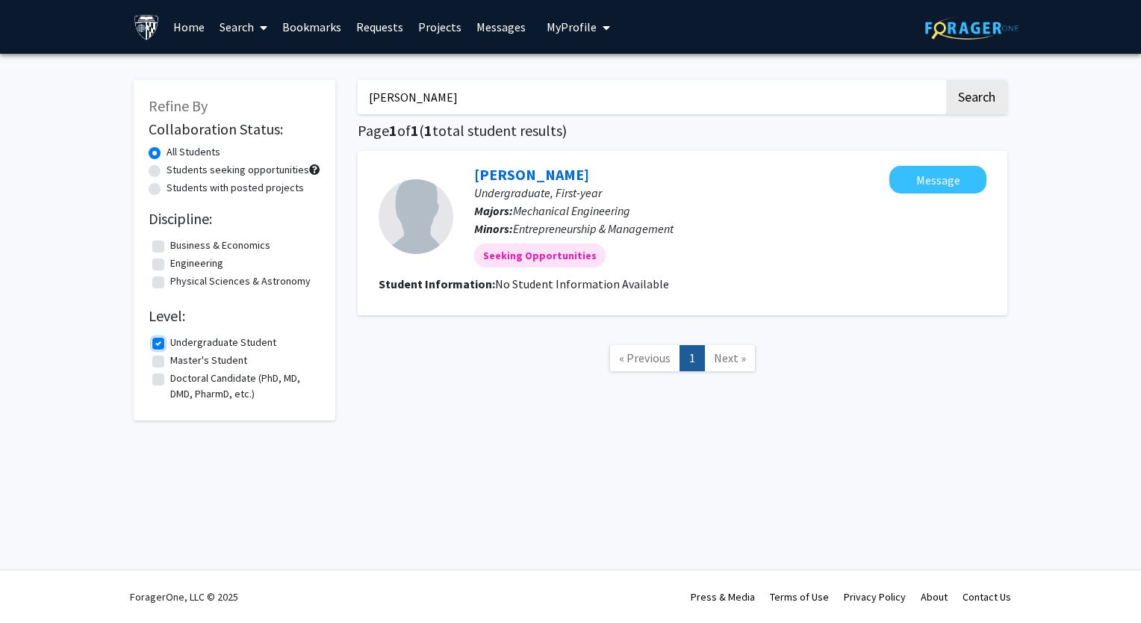 The width and height of the screenshot is (1141, 623). I want to click on a: 1, so click(692, 358).